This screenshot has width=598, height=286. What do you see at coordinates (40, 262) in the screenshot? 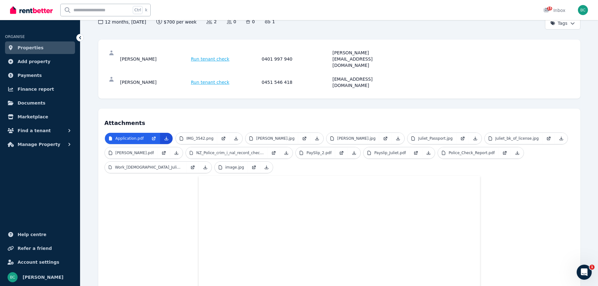
I see `a: Account settings` at bounding box center [40, 262].